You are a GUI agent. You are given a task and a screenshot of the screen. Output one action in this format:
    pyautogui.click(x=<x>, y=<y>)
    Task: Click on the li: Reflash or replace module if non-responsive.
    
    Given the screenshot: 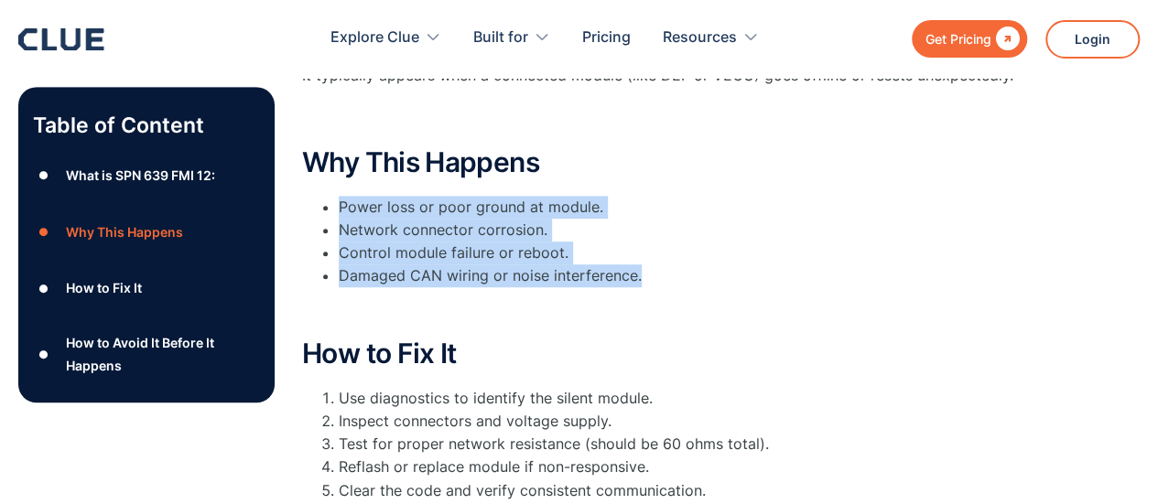 What is the action you would take?
    pyautogui.click(x=687, y=467)
    